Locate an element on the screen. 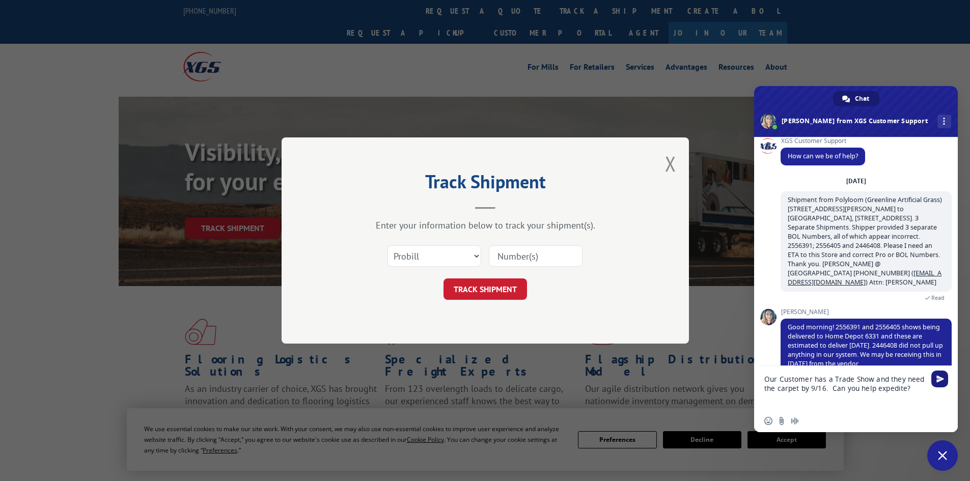 This screenshot has height=481, width=970. a: Chat is located at coordinates (856, 99).